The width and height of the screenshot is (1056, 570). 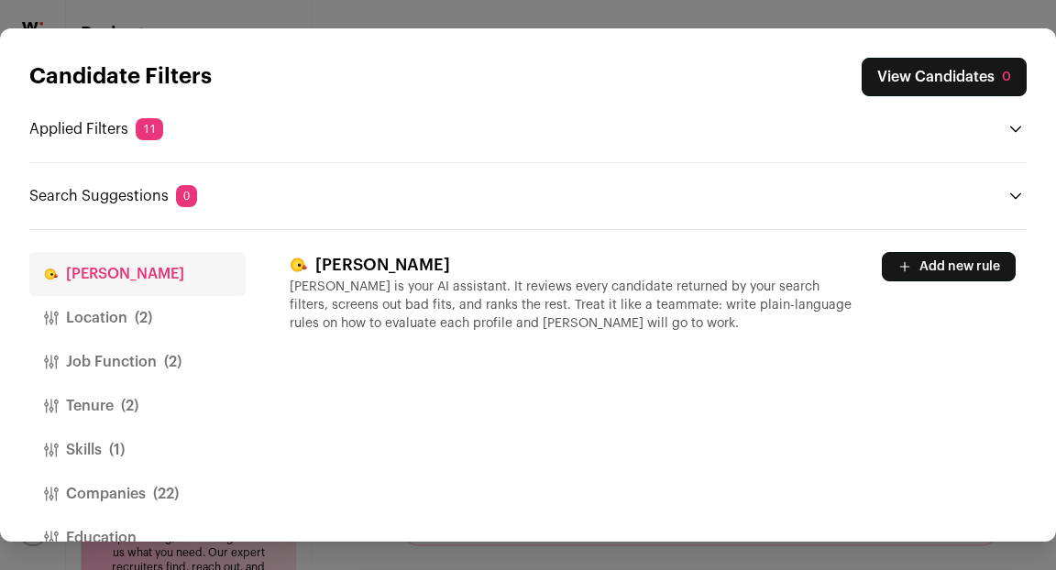 What do you see at coordinates (944, 77) in the screenshot?
I see `button: Close search preferences` at bounding box center [944, 77].